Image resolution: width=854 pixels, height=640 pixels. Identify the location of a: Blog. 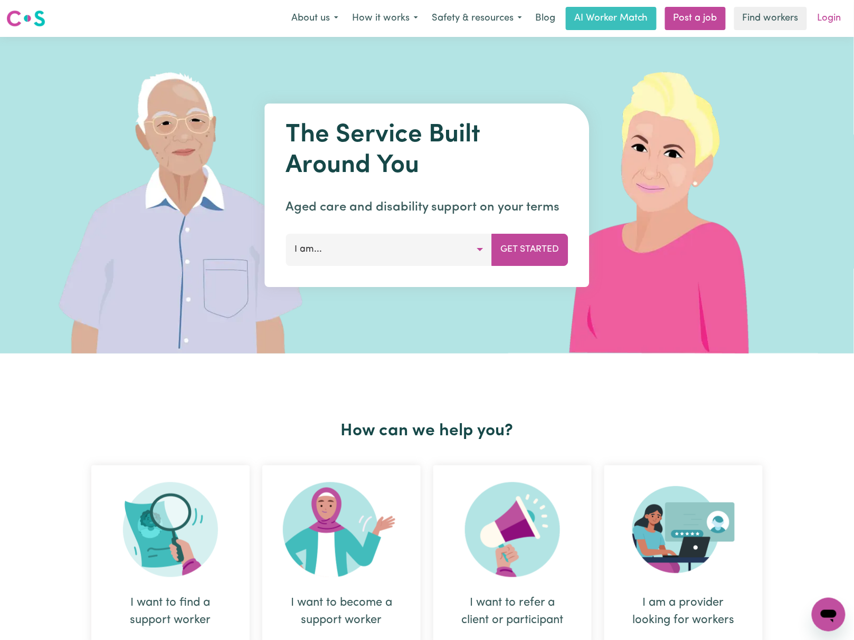
(545, 18).